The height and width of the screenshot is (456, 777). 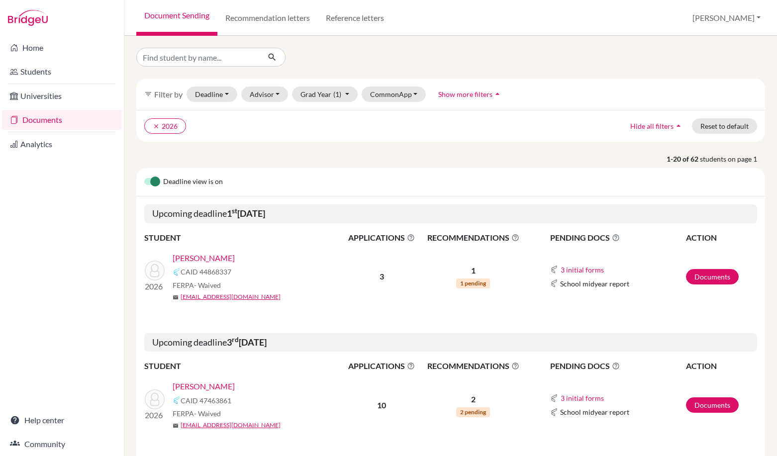 What do you see at coordinates (473, 270) in the screenshot?
I see `p: 1` at bounding box center [473, 270].